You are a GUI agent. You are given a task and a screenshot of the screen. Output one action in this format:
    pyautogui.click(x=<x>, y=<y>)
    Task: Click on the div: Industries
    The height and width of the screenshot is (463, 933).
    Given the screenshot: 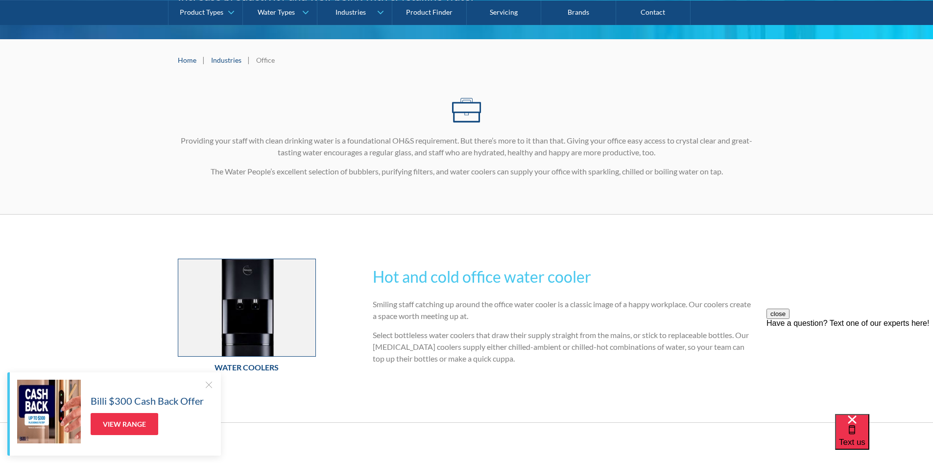 What is the action you would take?
    pyautogui.click(x=351, y=12)
    